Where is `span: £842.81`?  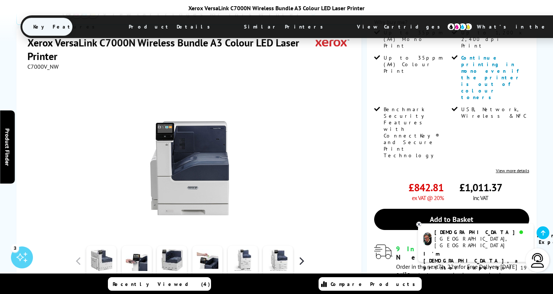 span: £842.81 is located at coordinates (426, 187).